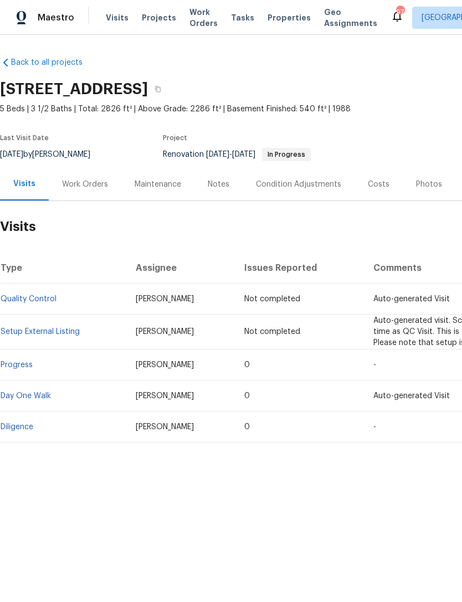 This screenshot has width=462, height=602. What do you see at coordinates (28, 299) in the screenshot?
I see `a: Quality Control` at bounding box center [28, 299].